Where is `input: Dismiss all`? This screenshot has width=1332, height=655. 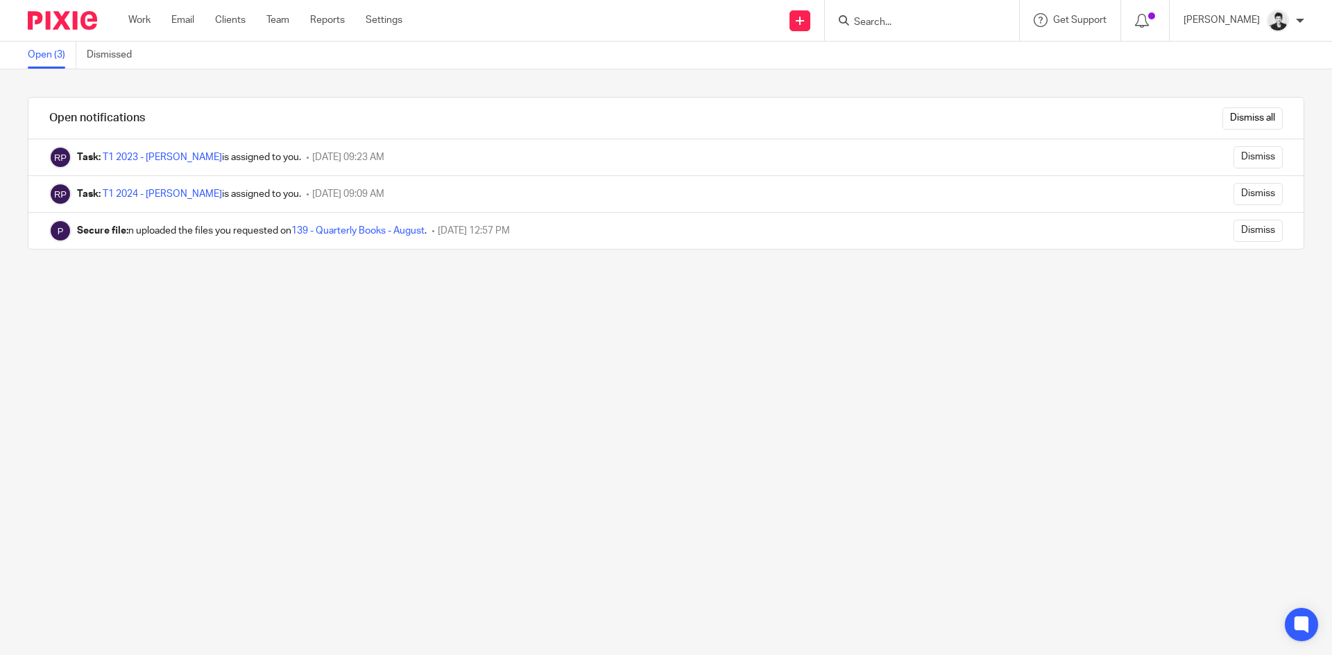 input: Dismiss all is located at coordinates (1252, 119).